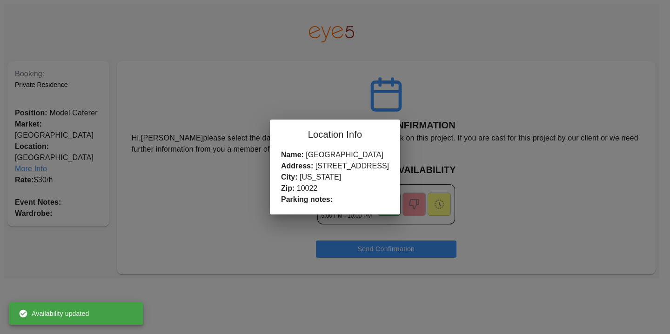  Describe the element at coordinates (307, 199) in the screenshot. I see `b: Parking notes:` at that location.